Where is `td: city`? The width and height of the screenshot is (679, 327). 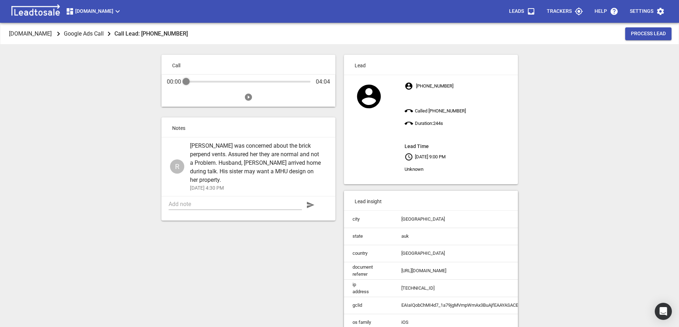 td: city is located at coordinates (368, 219).